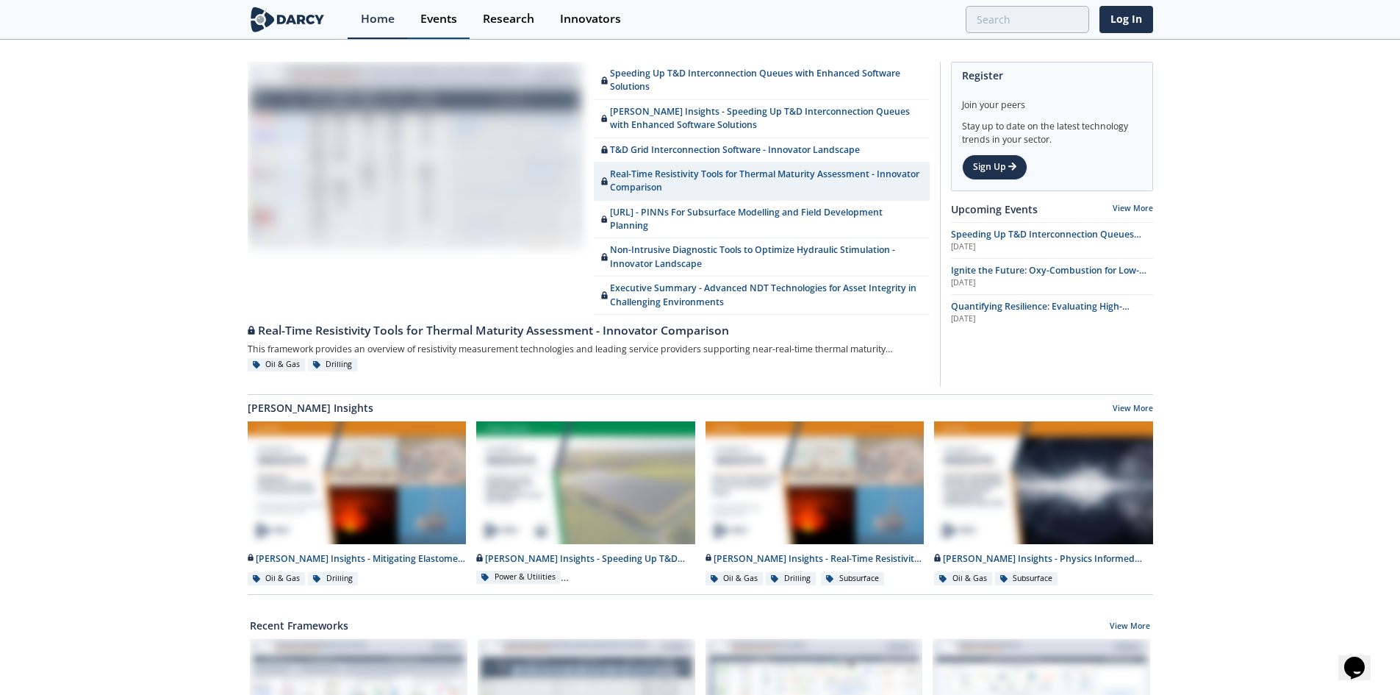 The image size is (1400, 695). What do you see at coordinates (589, 331) in the screenshot?
I see `div: Real-Time Resistivity Tools for Thermal Maturity Assessment - Innovator Comparison` at bounding box center [589, 331].